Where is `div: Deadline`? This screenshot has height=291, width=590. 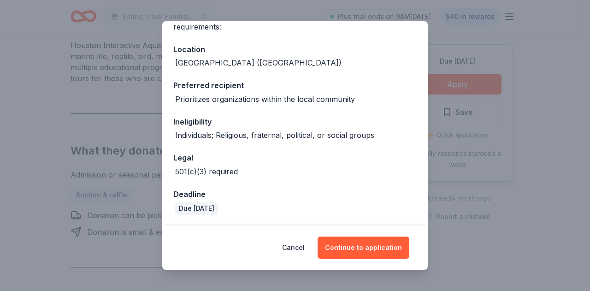
div: Deadline is located at coordinates (295, 194).